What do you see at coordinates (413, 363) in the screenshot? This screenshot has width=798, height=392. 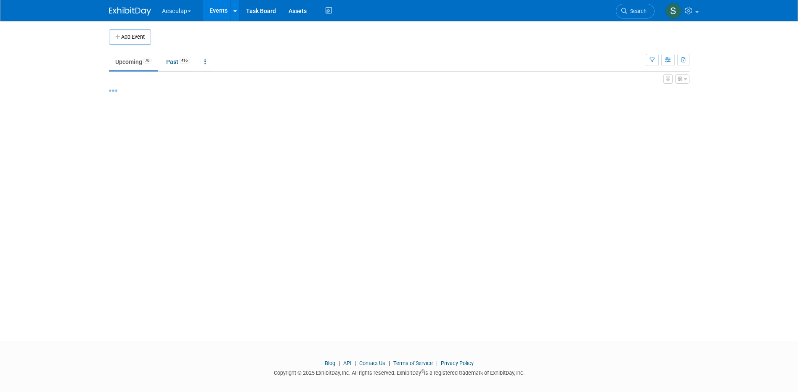 I see `a: Terms of Service` at bounding box center [413, 363].